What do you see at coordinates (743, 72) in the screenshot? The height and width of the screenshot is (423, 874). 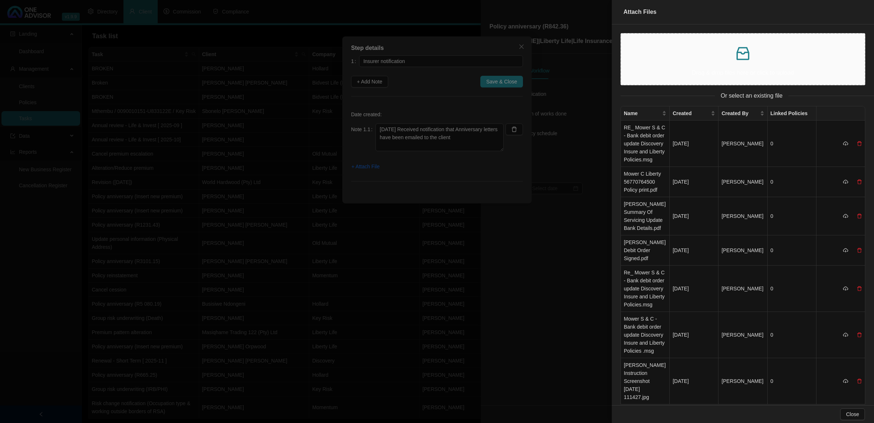 I see `p: Drag & drop files here or click to upload` at bounding box center [743, 72].